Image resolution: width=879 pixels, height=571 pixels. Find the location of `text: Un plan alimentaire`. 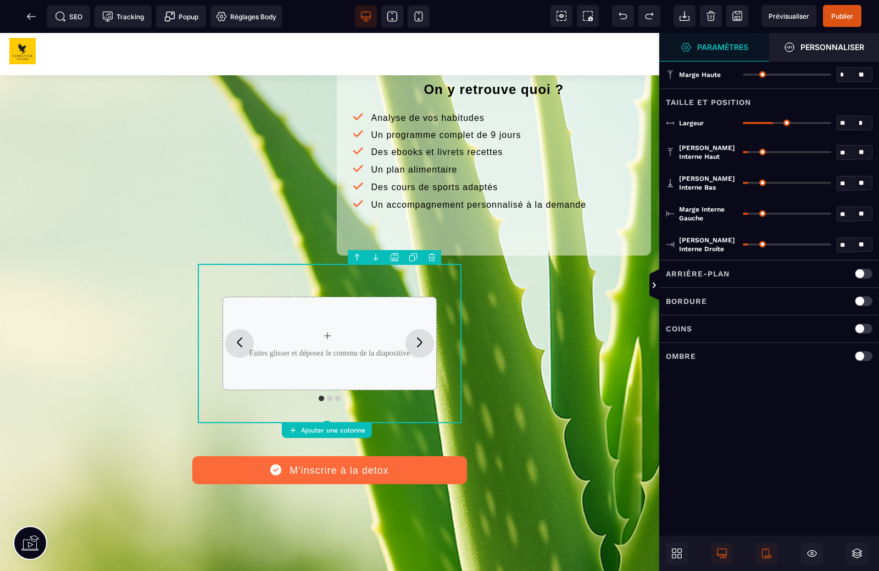

text: Un plan alimentaire is located at coordinates (414, 136).